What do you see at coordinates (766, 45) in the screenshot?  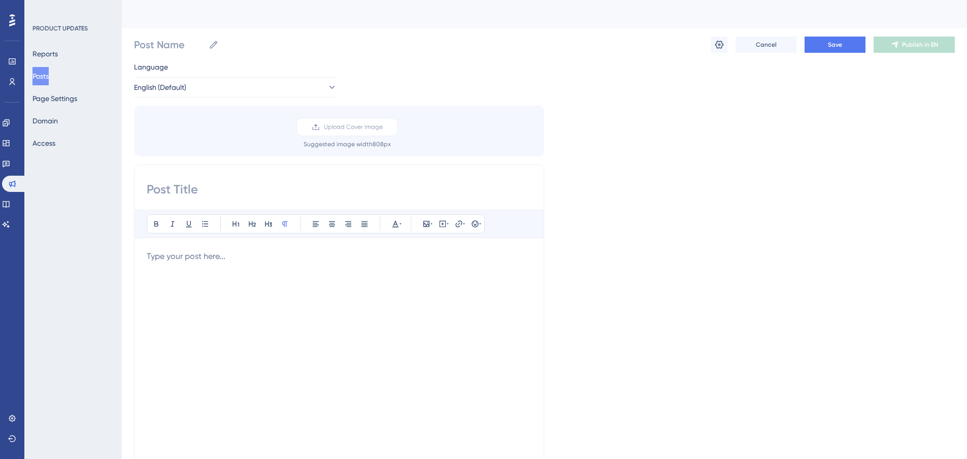 I see `span: Cancel` at bounding box center [766, 45].